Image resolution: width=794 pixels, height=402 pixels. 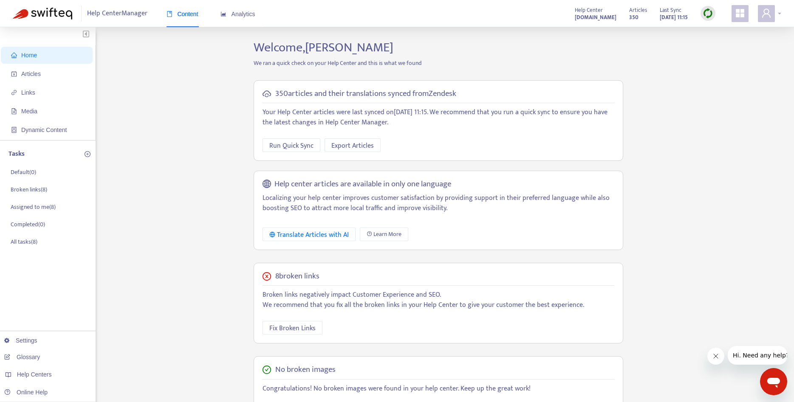 What do you see at coordinates (34, 375) in the screenshot?
I see `span: Help Centers` at bounding box center [34, 375].